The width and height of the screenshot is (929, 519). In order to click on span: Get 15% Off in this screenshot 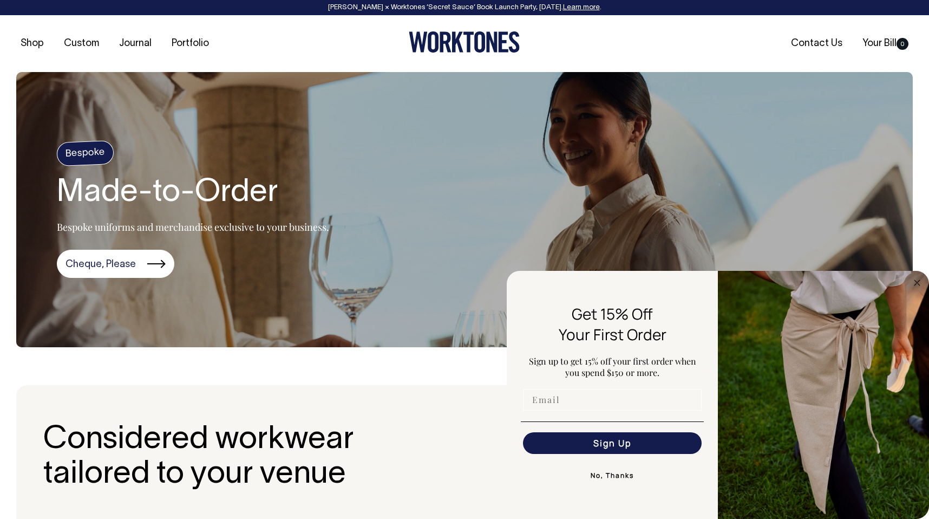, I will do `click(612, 314)`.